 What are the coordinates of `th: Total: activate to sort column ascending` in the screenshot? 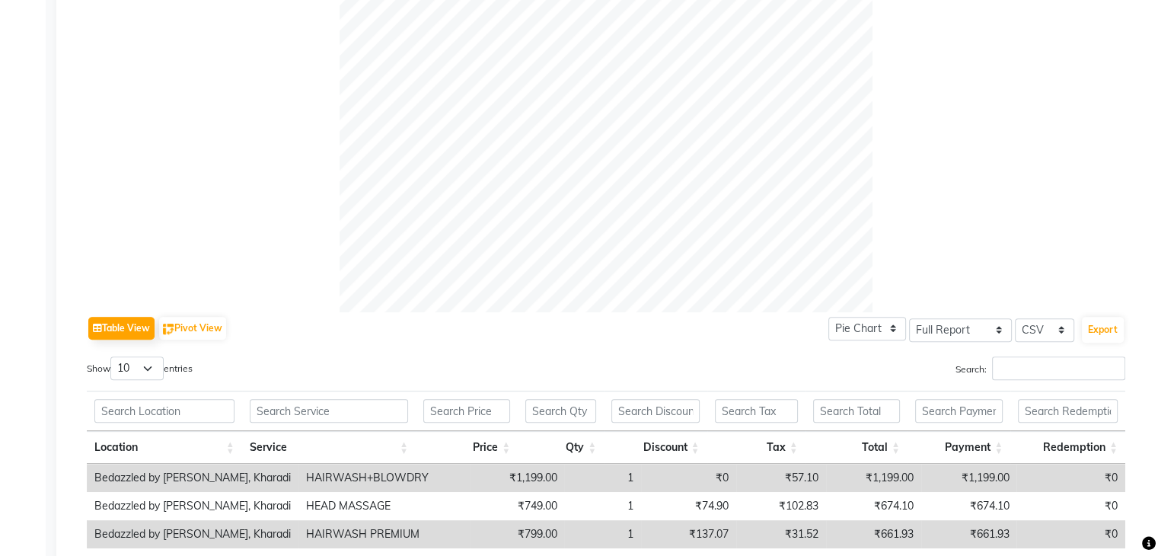 It's located at (856, 447).